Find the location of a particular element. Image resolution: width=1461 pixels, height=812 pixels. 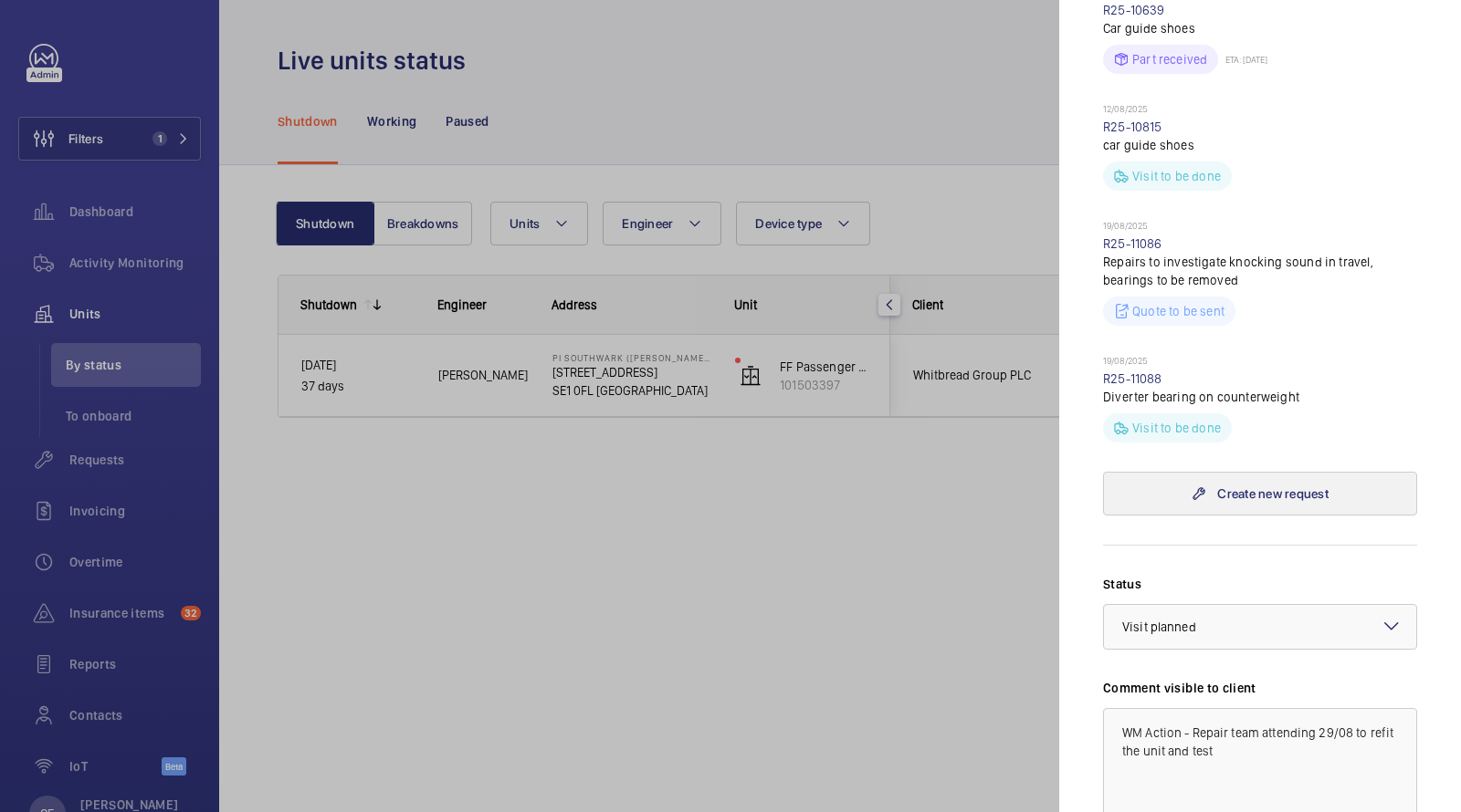

a: R25-11086 is located at coordinates (1132, 244).